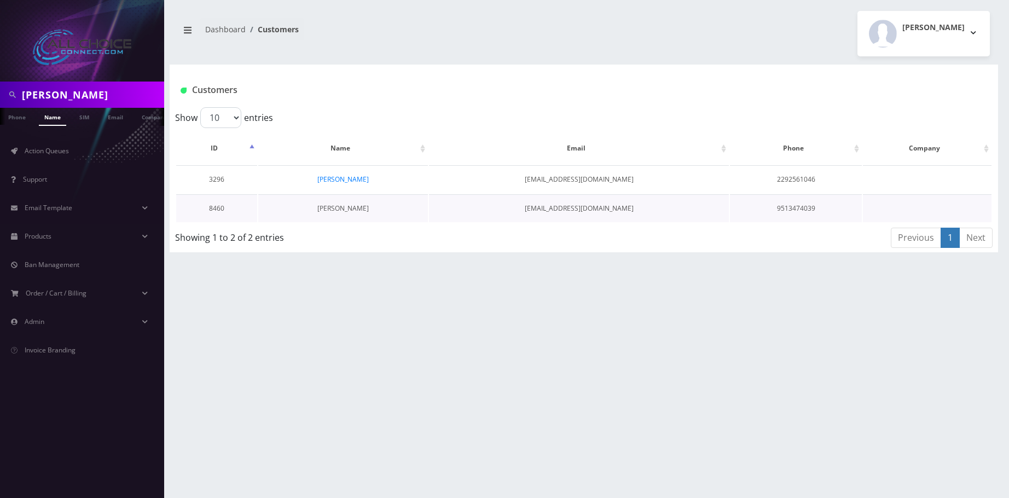 The image size is (1009, 498). I want to click on input: Search in Company, so click(91, 95).